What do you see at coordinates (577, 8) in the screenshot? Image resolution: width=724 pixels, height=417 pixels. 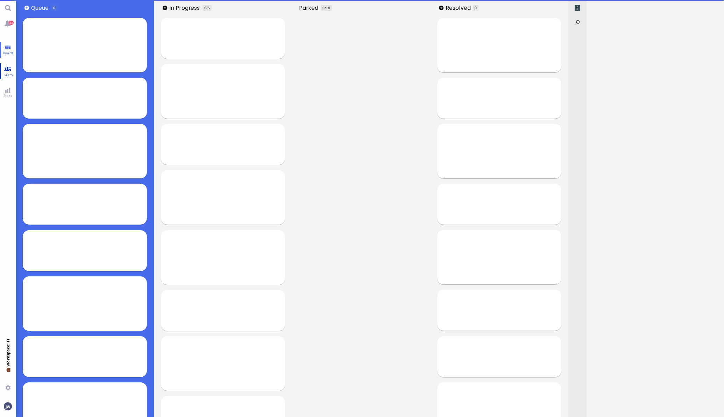 I see `span: Archived` at bounding box center [577, 8].